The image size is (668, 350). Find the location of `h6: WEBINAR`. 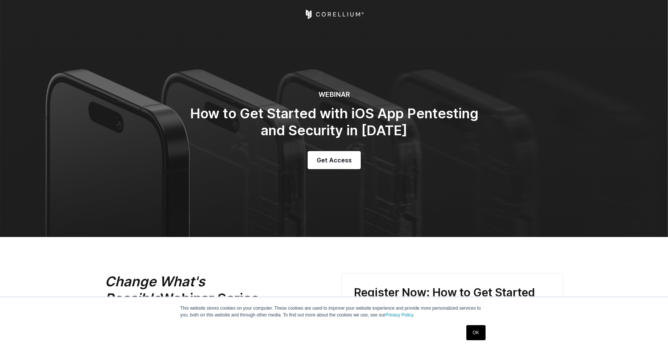

h6: WEBINAR is located at coordinates (334, 95).